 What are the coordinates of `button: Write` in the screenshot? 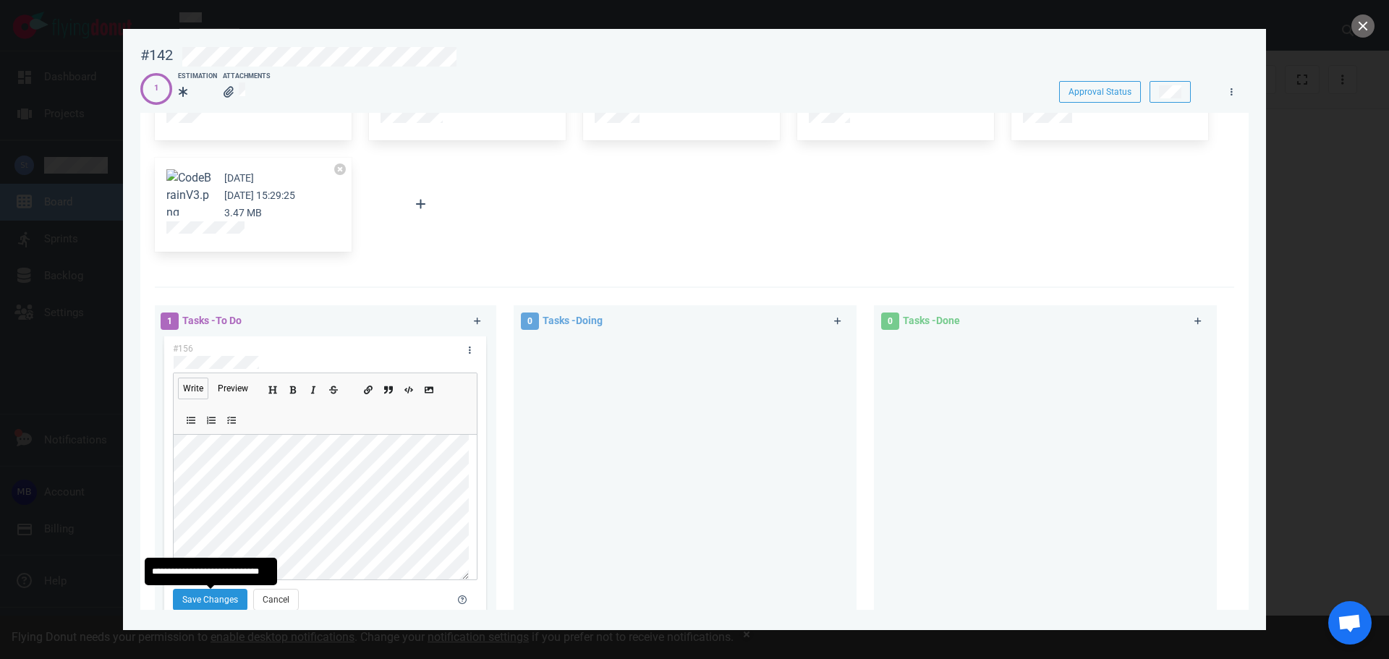 It's located at (193, 388).